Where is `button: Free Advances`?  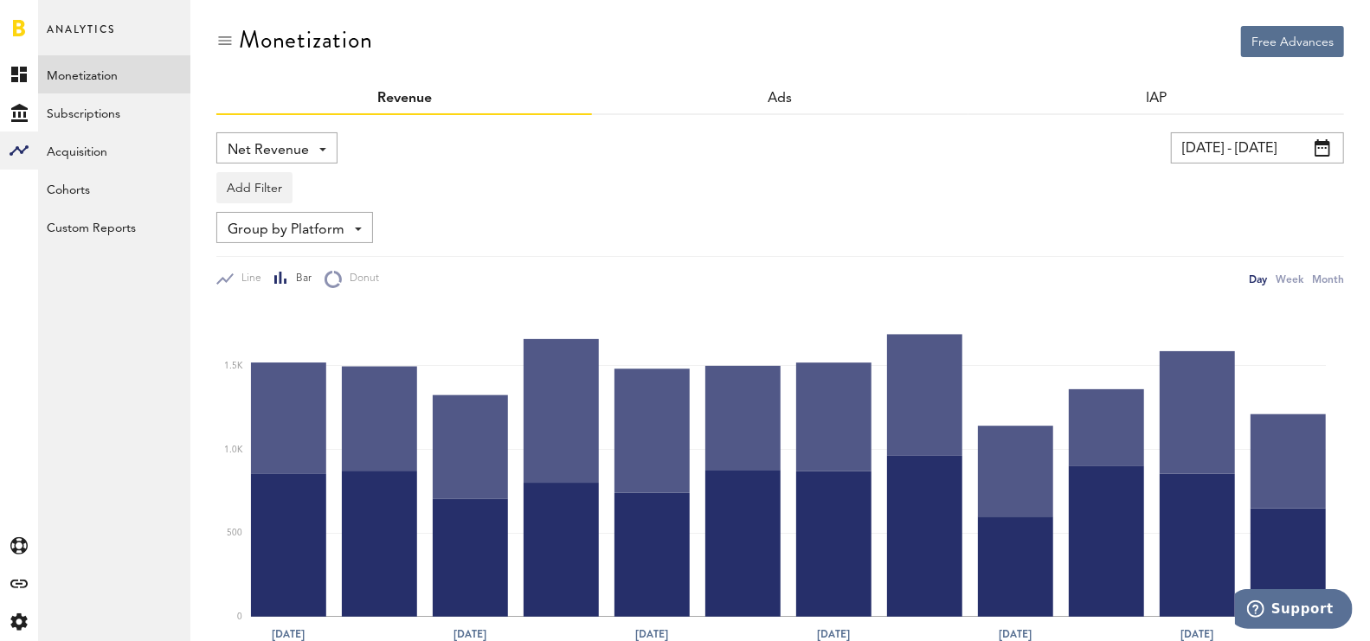
button: Free Advances is located at coordinates (1292, 42).